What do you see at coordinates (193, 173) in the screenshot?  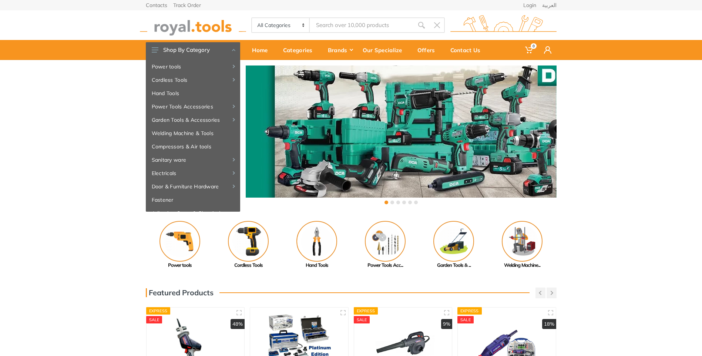 I see `a: Electricals` at bounding box center [193, 173].